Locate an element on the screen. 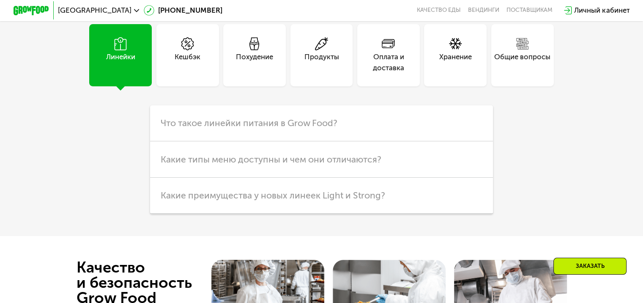  div: поставщикам is located at coordinates (530, 10).